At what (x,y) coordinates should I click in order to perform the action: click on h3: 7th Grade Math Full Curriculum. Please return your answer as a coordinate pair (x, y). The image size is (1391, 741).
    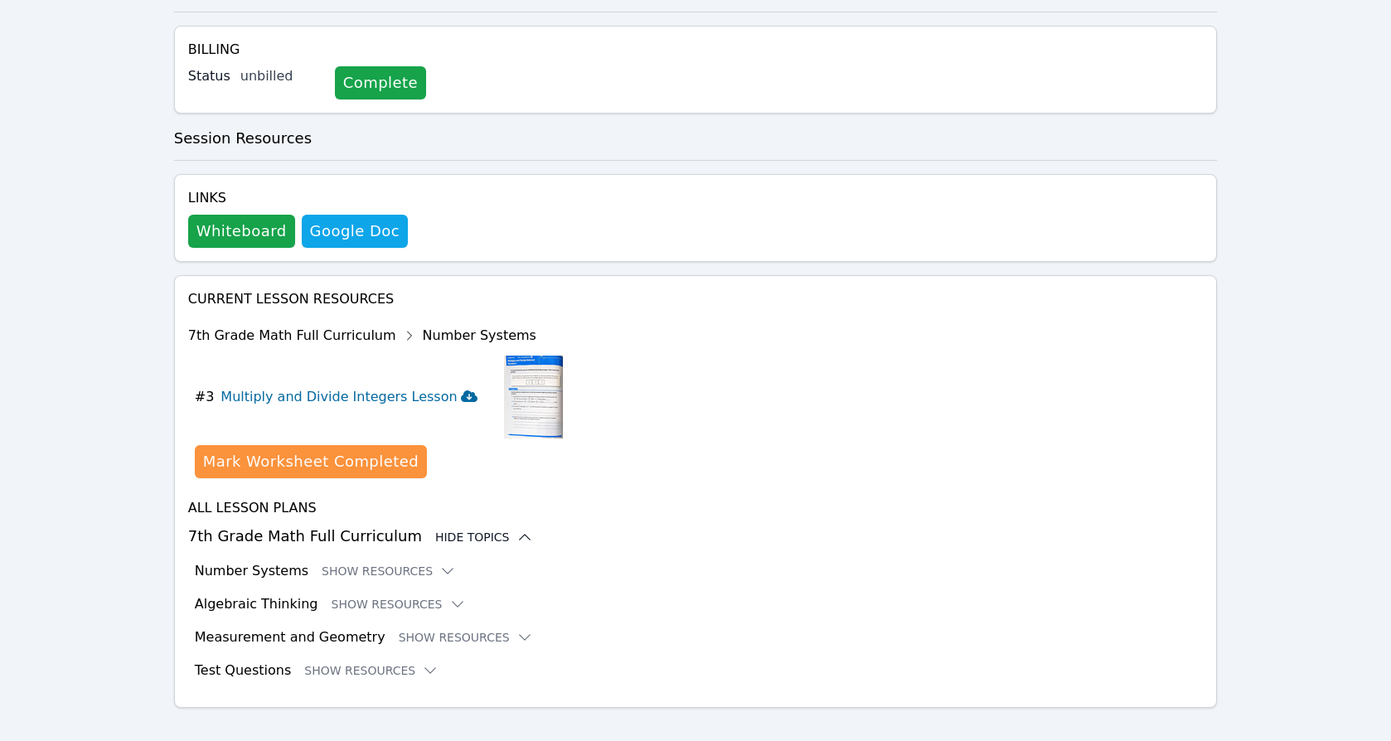
    Looking at the image, I should click on (695, 536).